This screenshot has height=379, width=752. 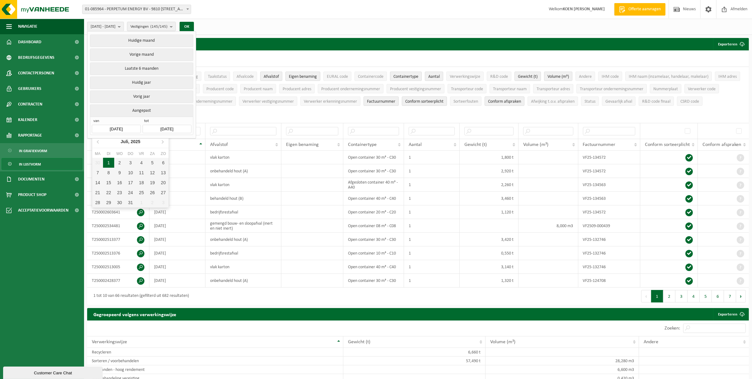 I want to click on button: 3, so click(x=682, y=296).